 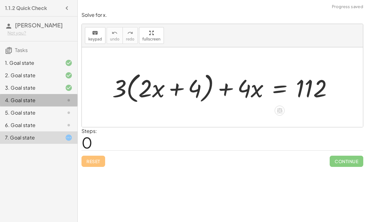 I want to click on div: 3. Goal state, so click(x=30, y=88).